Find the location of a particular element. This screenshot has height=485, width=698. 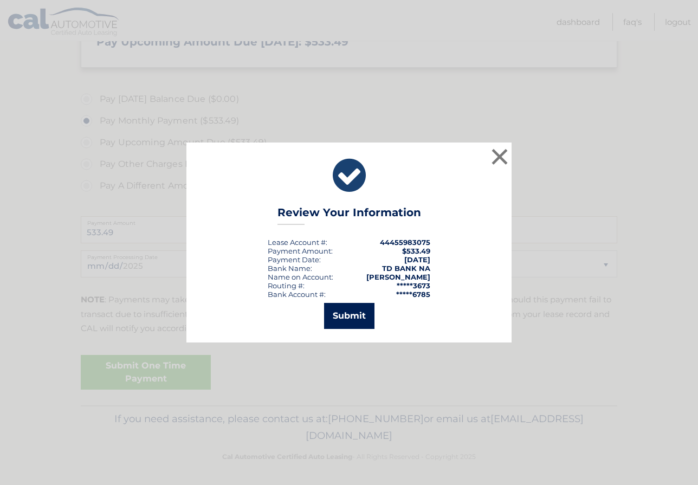

strong: 44455983075 is located at coordinates (405, 242).